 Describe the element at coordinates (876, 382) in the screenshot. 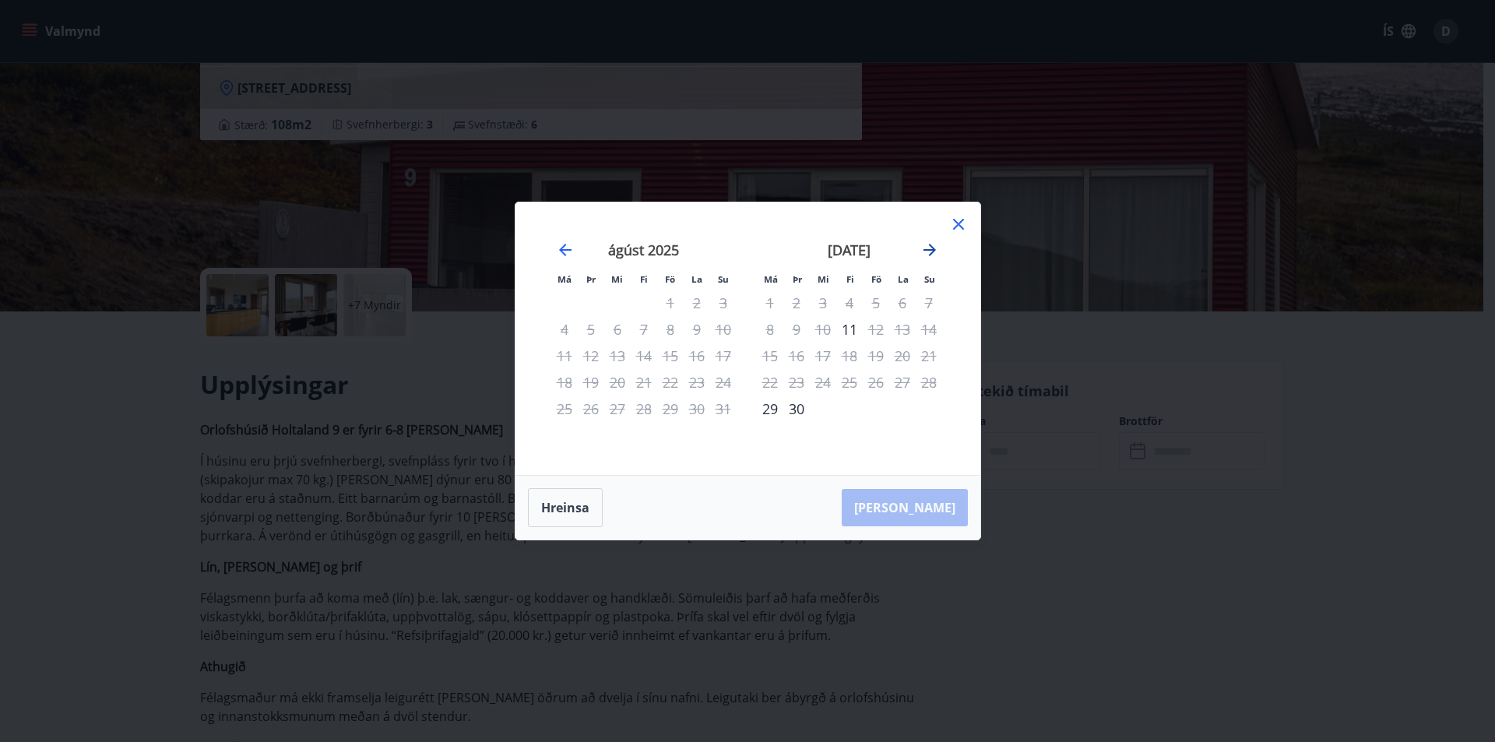

I see `td: Not available. föstudagur, 26. september 2025` at that location.